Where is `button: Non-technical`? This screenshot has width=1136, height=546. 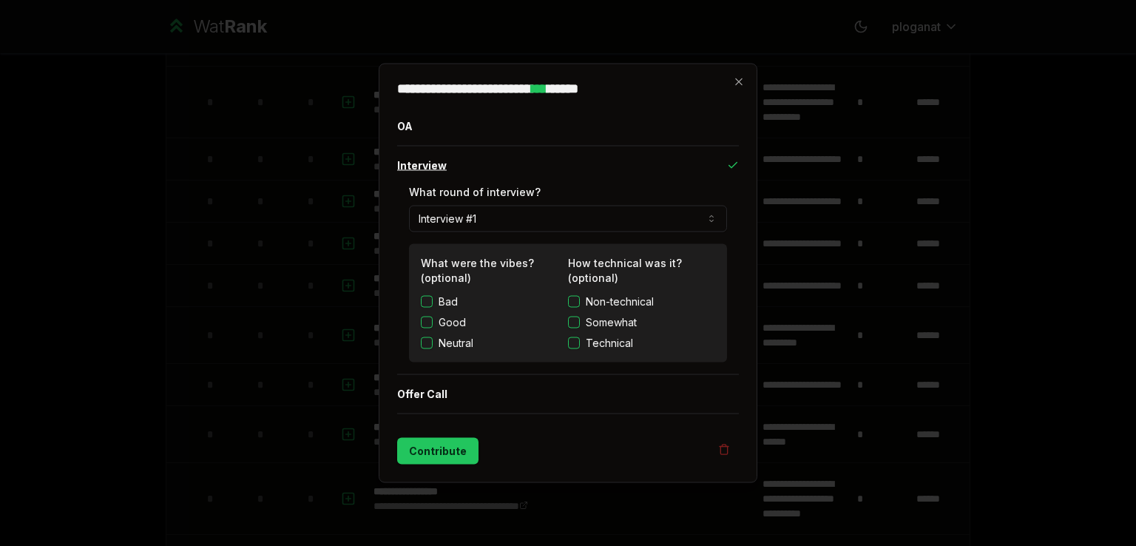
button: Non-technical is located at coordinates (574, 302).